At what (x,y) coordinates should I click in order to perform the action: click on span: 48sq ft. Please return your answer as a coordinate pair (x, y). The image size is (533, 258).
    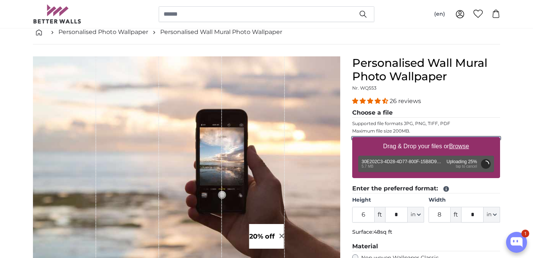
    Looking at the image, I should click on (383, 232).